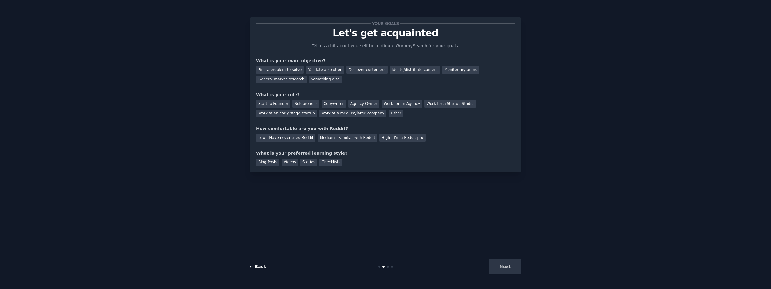 The height and width of the screenshot is (289, 771). I want to click on div: Startup Founder, so click(273, 104).